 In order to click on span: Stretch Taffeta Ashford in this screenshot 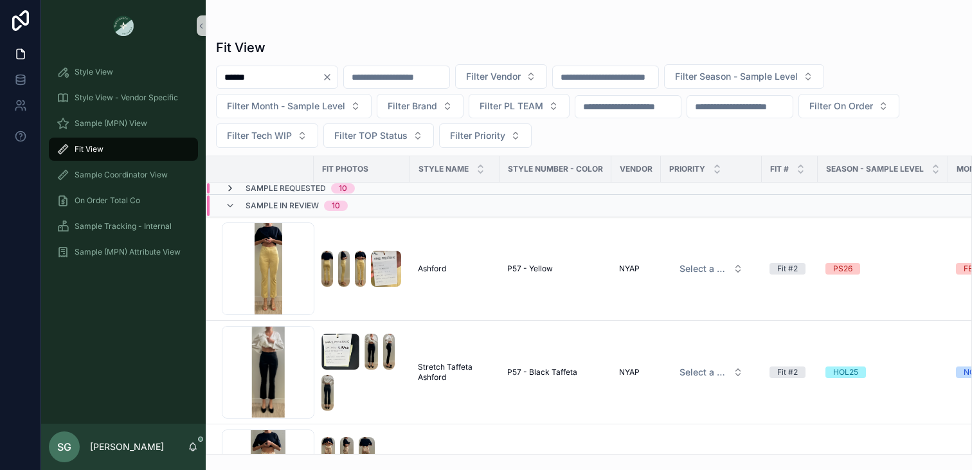, I will do `click(455, 372)`.